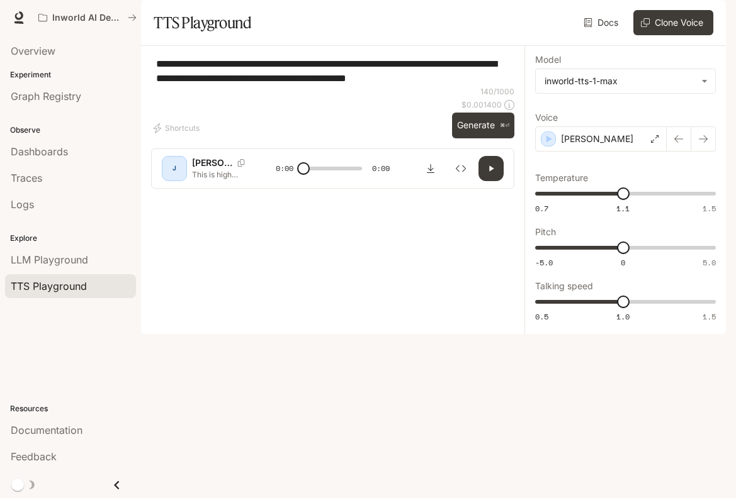 This screenshot has width=736, height=498. I want to click on button: Shortcuts, so click(177, 128).